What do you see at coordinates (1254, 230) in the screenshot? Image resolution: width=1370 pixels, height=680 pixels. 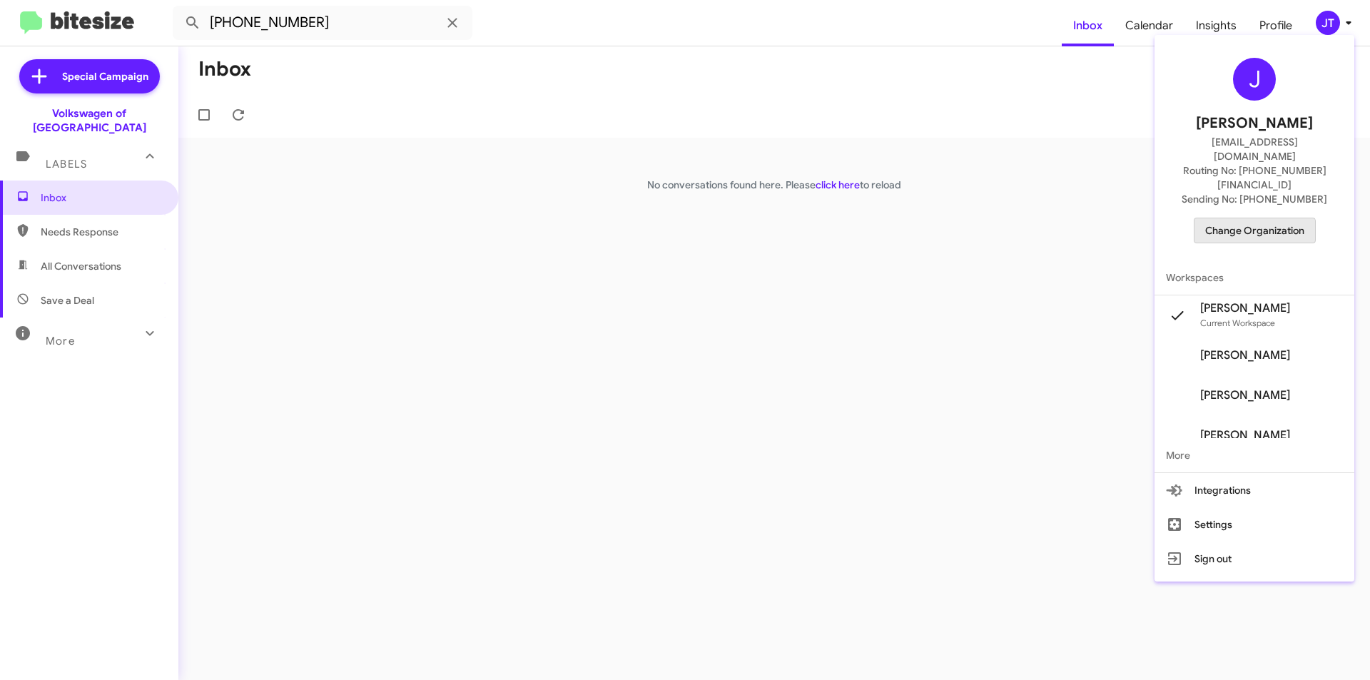 I see `span: Change Organization` at bounding box center [1254, 230].